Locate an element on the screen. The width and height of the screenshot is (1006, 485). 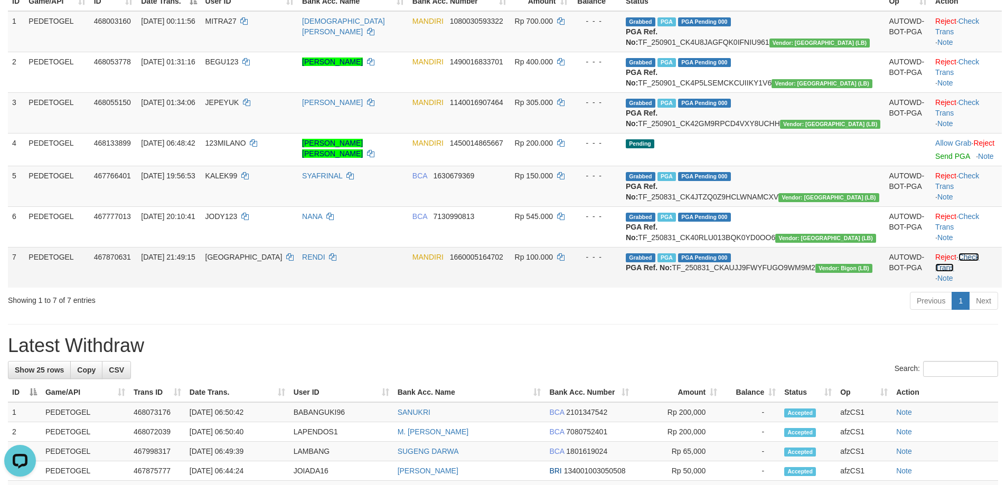
a: 1 is located at coordinates (960, 301).